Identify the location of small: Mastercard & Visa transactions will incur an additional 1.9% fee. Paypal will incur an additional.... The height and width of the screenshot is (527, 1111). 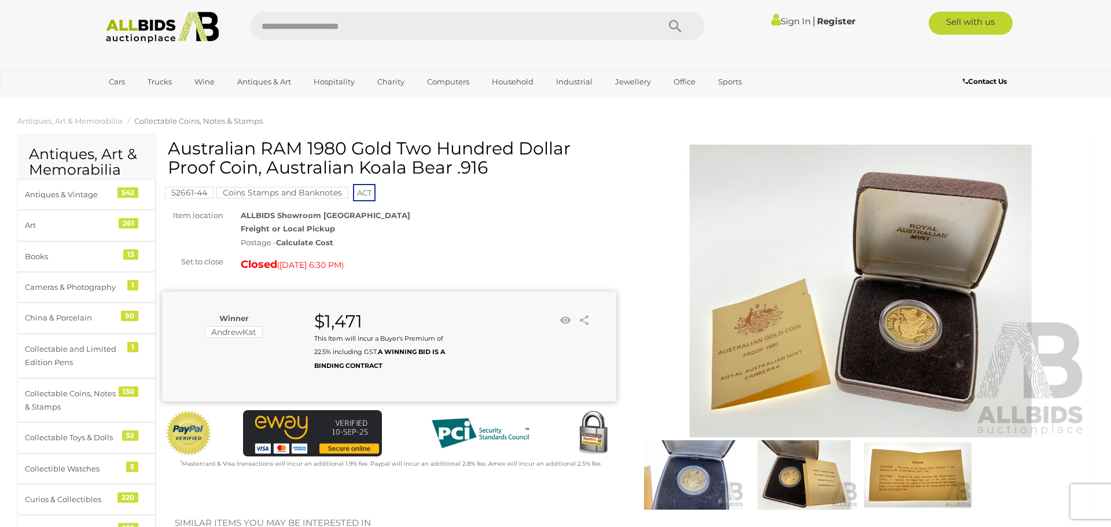
(391, 464).